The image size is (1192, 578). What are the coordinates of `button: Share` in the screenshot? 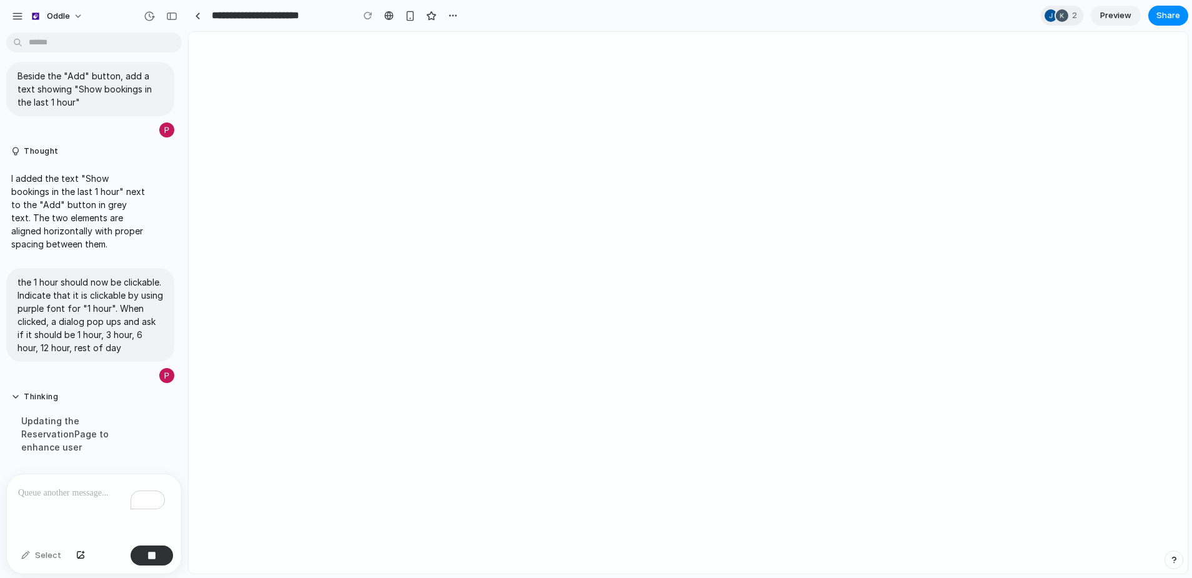 It's located at (1168, 16).